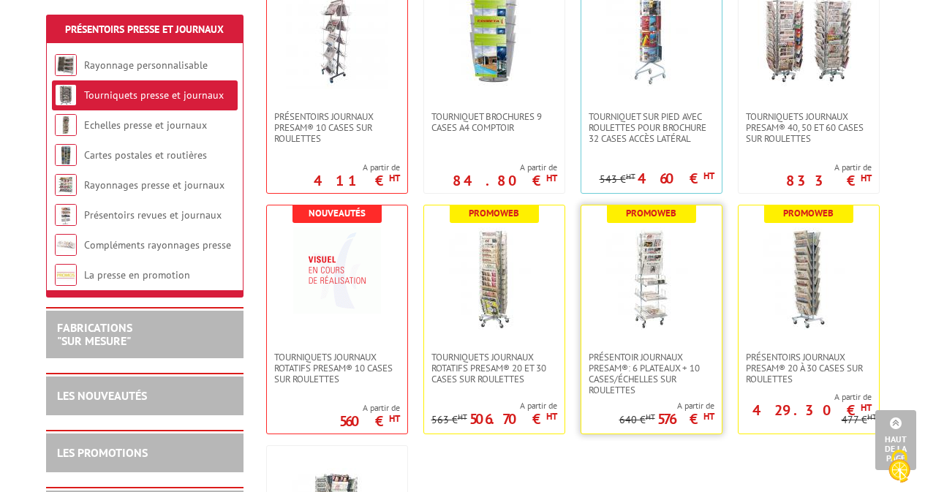 The image size is (925, 492). Describe the element at coordinates (153, 215) in the screenshot. I see `a: Présentoirs revues et journaux` at that location.